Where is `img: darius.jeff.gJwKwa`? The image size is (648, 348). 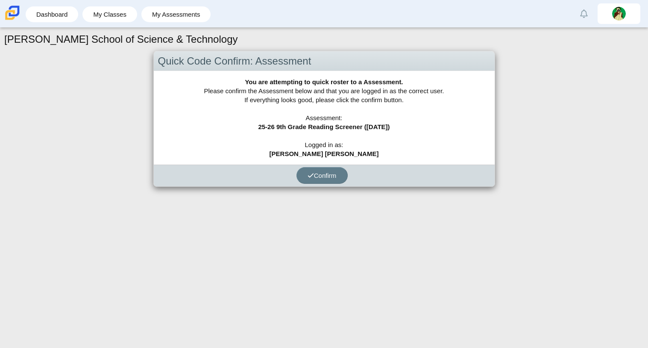
img: darius.jeff.gJwKwa is located at coordinates (619, 14).